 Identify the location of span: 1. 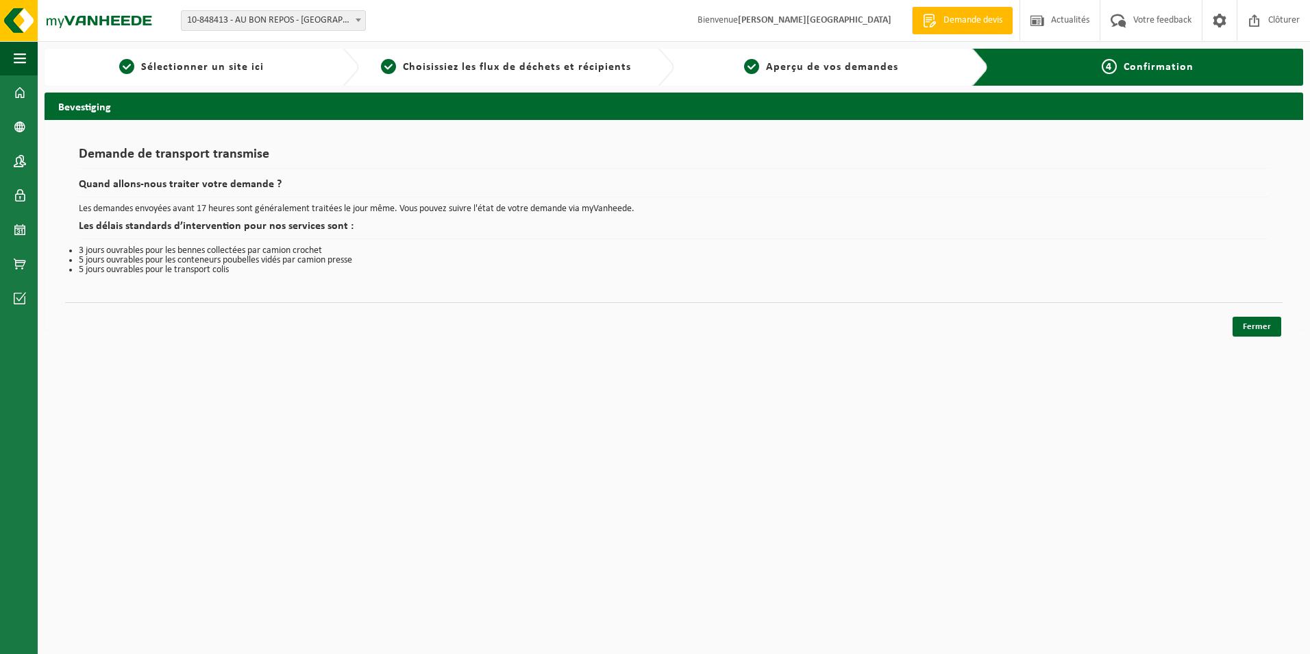
(127, 66).